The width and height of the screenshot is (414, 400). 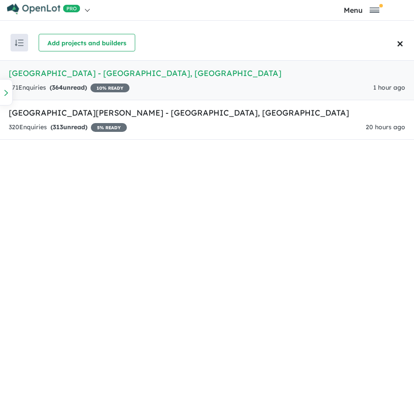 What do you see at coordinates (57, 87) in the screenshot?
I see `span: 364` at bounding box center [57, 87].